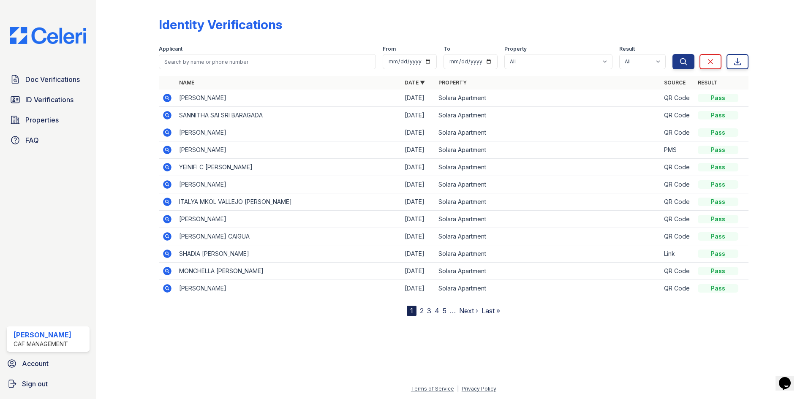 The image size is (811, 399). I want to click on a: 3, so click(429, 311).